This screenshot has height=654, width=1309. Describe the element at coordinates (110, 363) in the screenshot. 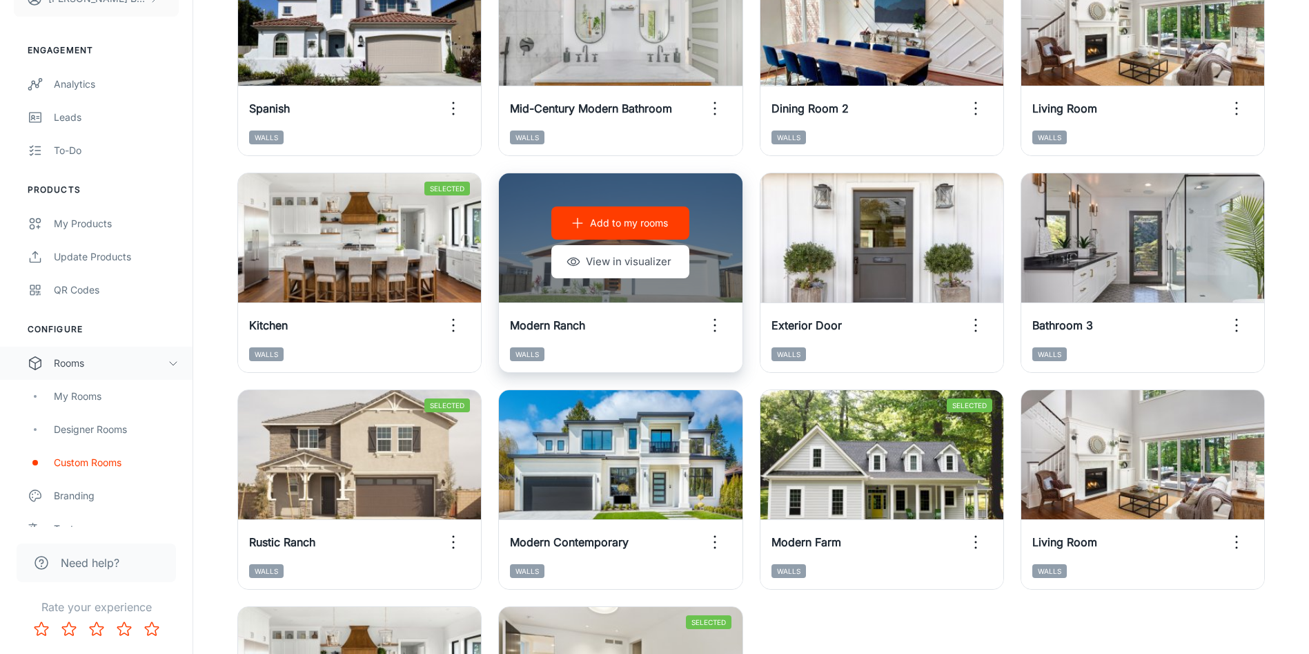

I see `div: Rooms` at that location.